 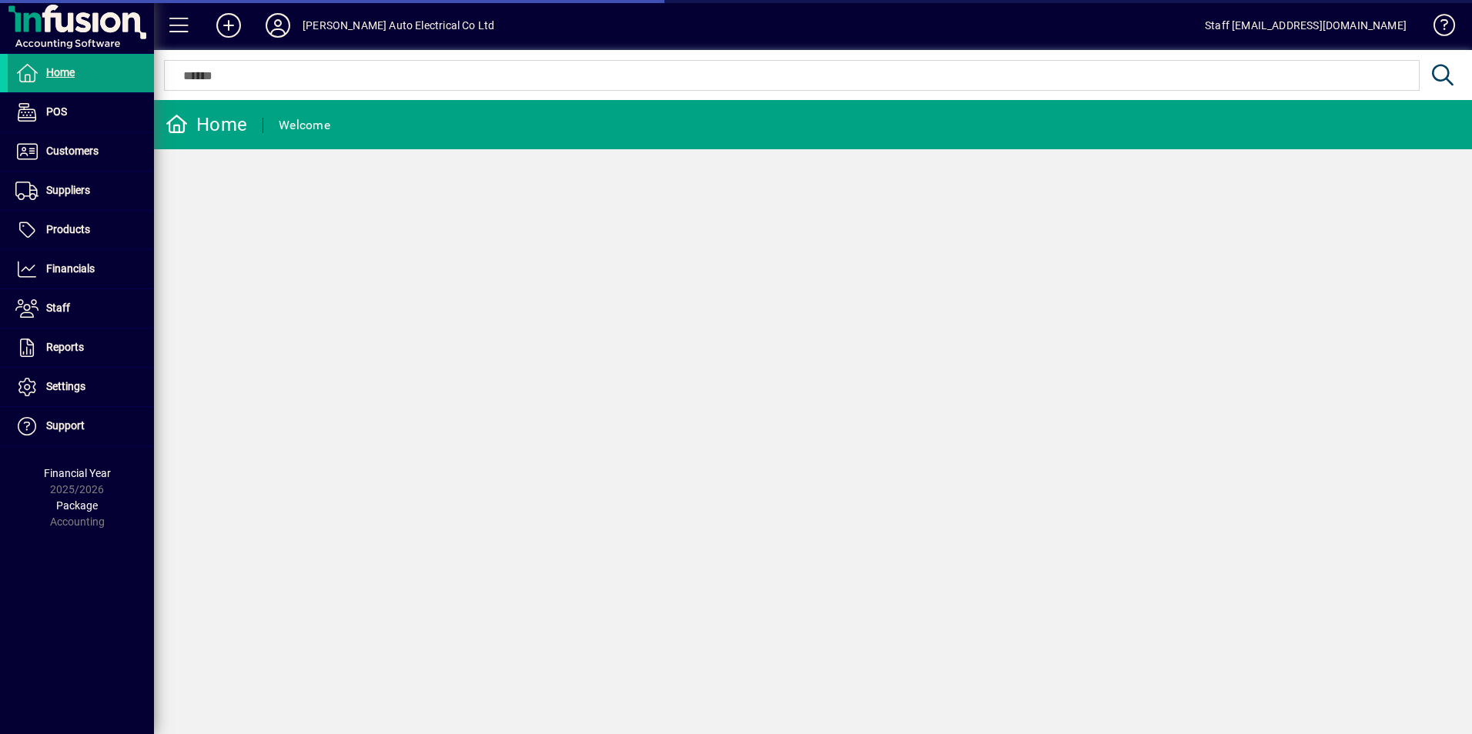 I want to click on button: Profile, so click(x=278, y=25).